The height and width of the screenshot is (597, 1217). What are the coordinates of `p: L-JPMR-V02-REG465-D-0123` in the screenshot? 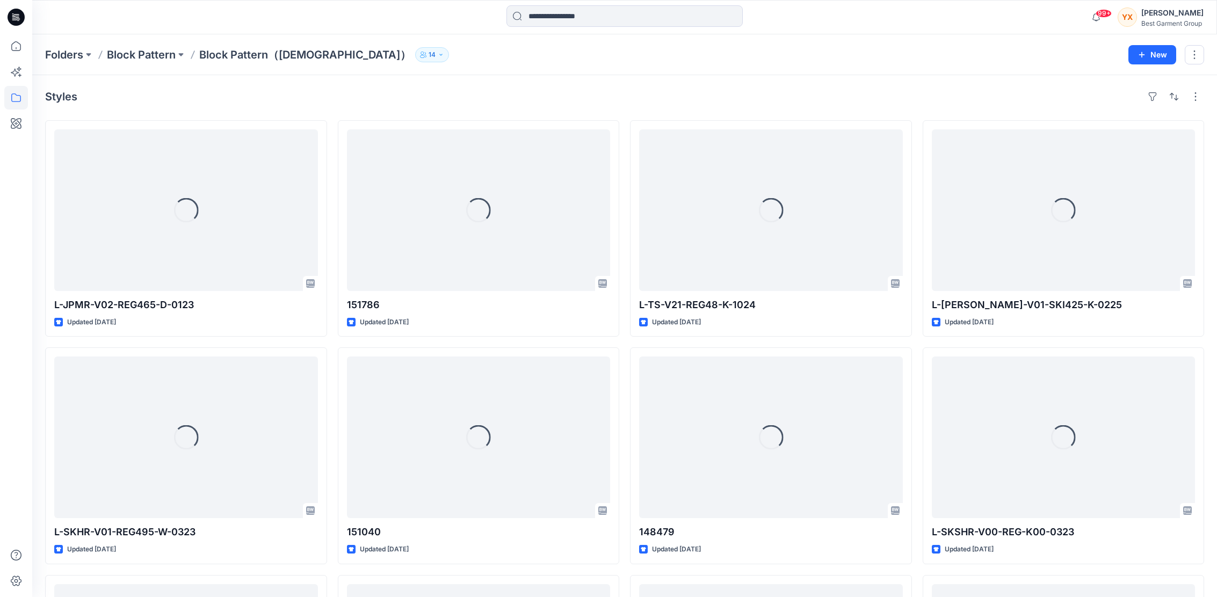 It's located at (186, 305).